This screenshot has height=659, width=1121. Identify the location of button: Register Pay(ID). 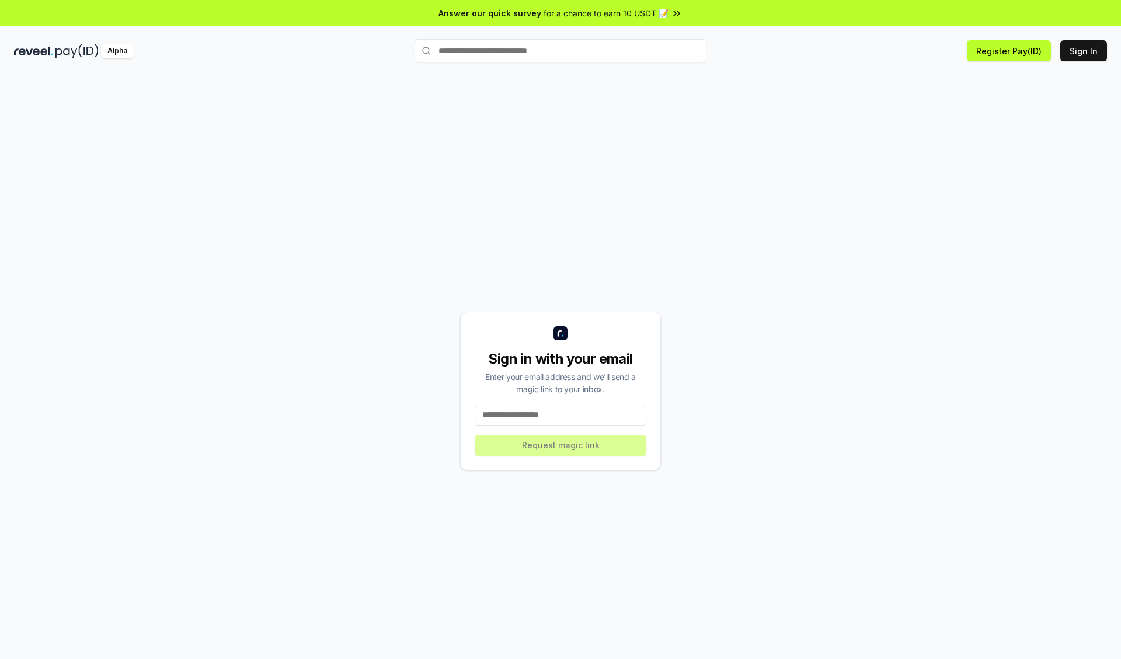
(1009, 51).